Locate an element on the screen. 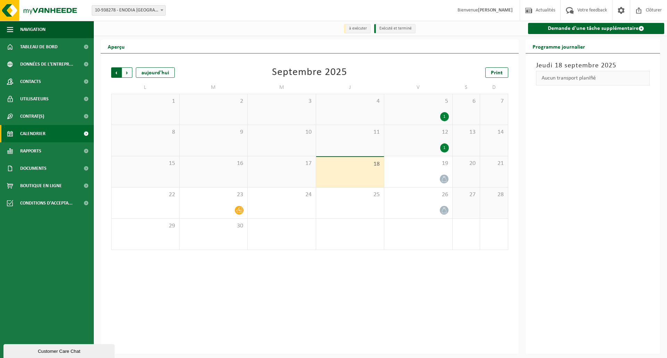  span: Utilisateurs is located at coordinates (34, 99).